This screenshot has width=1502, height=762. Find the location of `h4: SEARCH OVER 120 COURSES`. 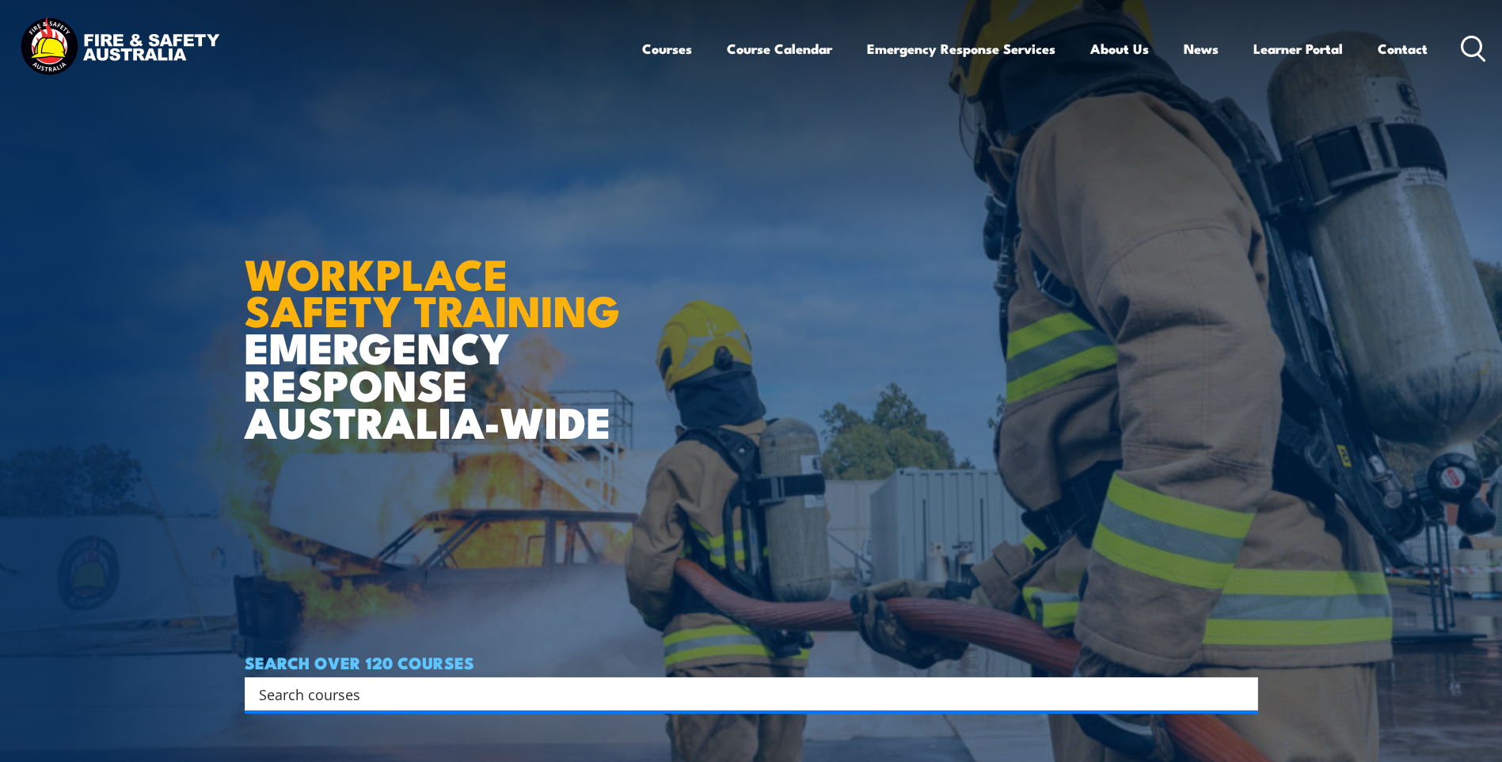

h4: SEARCH OVER 120 COURSES is located at coordinates (751, 662).